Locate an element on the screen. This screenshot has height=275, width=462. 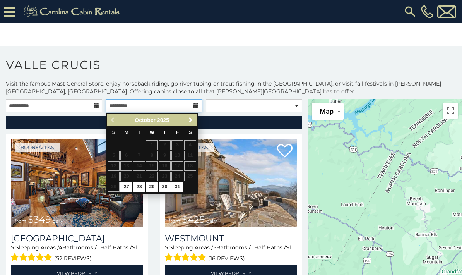
span: Thursday is located at coordinates (165, 132).